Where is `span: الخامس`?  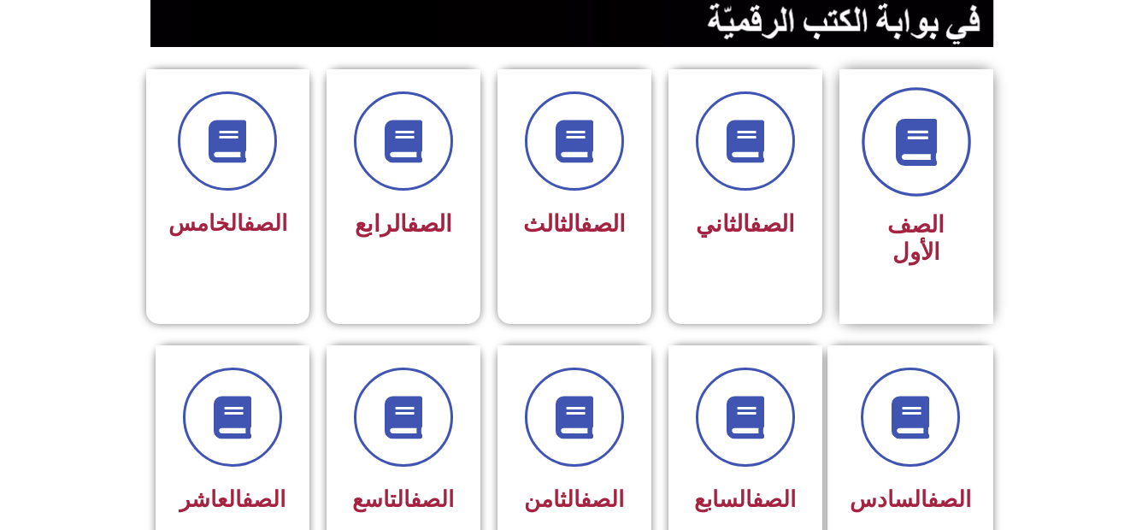 span: الخامس is located at coordinates (227, 223).